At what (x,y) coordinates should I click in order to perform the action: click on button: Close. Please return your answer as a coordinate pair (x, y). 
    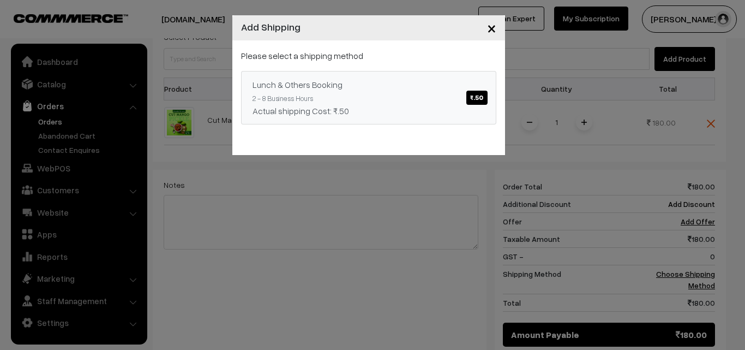
    Looking at the image, I should click on (491, 28).